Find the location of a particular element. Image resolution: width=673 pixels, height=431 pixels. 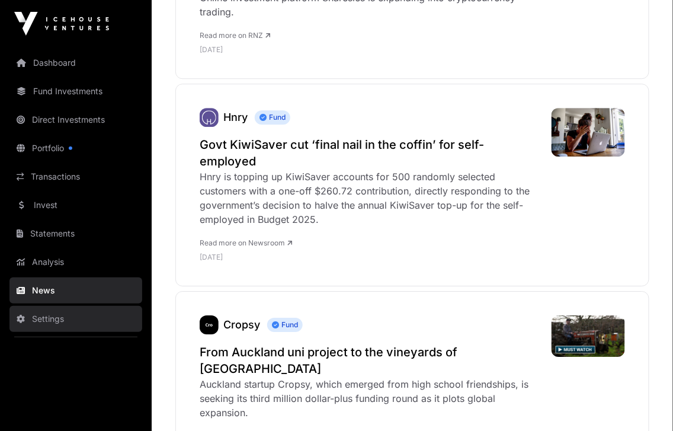

a: Statements is located at coordinates (76, 233).